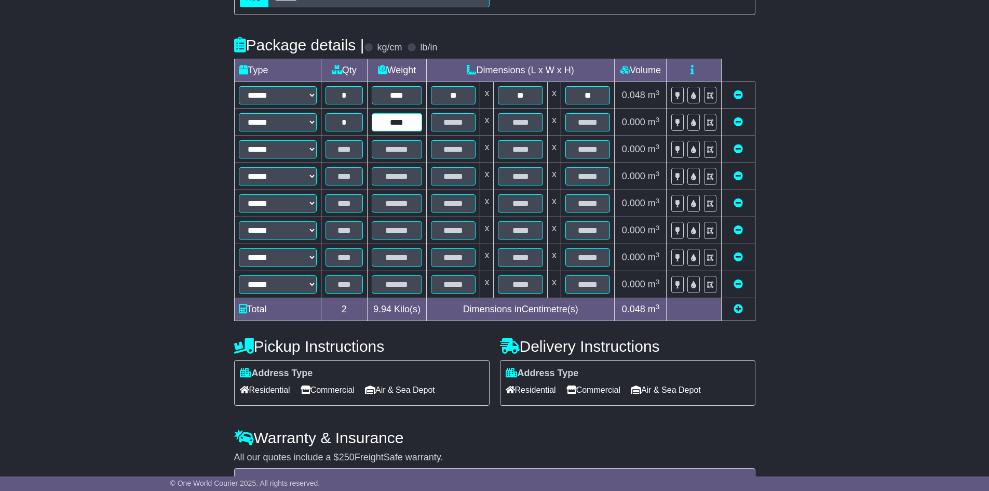 The height and width of the screenshot is (491, 989). Describe the element at coordinates (347, 457) in the screenshot. I see `span: 250` at that location.